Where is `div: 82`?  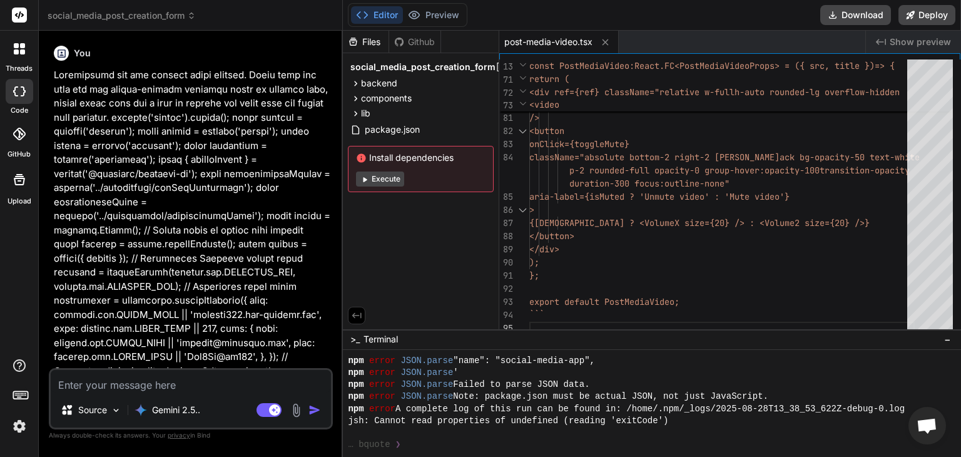 div: 82 is located at coordinates (506, 131).